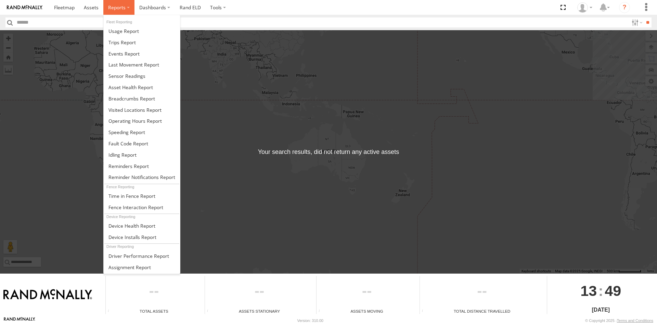 The image size is (657, 324). What do you see at coordinates (25, 8) in the screenshot?
I see `img: rand-logo.svg` at bounding box center [25, 8].